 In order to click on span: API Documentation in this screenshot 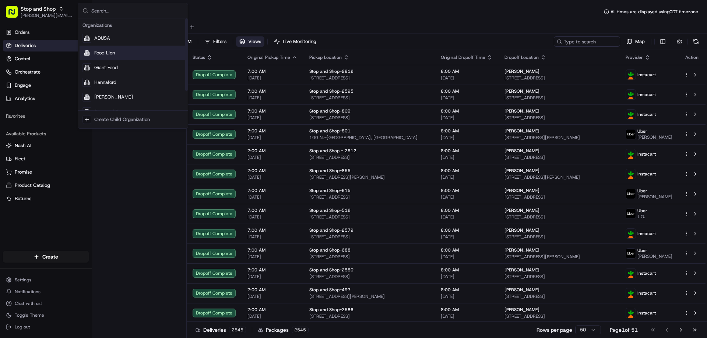, I will do `click(94, 110)`.